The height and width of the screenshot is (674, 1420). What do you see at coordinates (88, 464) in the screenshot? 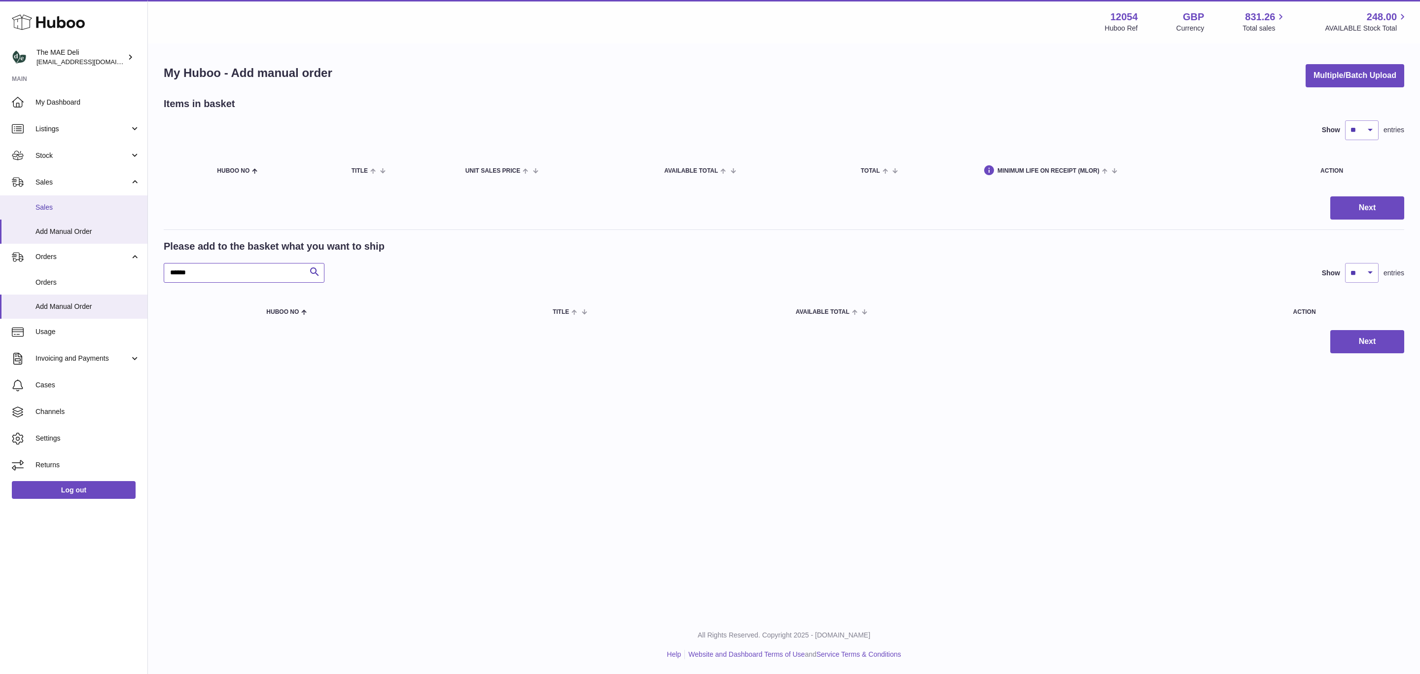
I see `span: Returns` at bounding box center [88, 464].